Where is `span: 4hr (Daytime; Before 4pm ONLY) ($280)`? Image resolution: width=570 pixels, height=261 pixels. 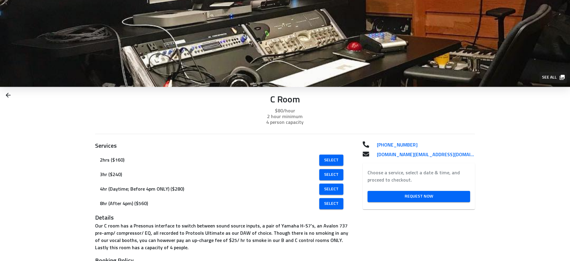
span: 4hr (Daytime; Before 4pm ONLY) ($280) is located at coordinates (210, 189).